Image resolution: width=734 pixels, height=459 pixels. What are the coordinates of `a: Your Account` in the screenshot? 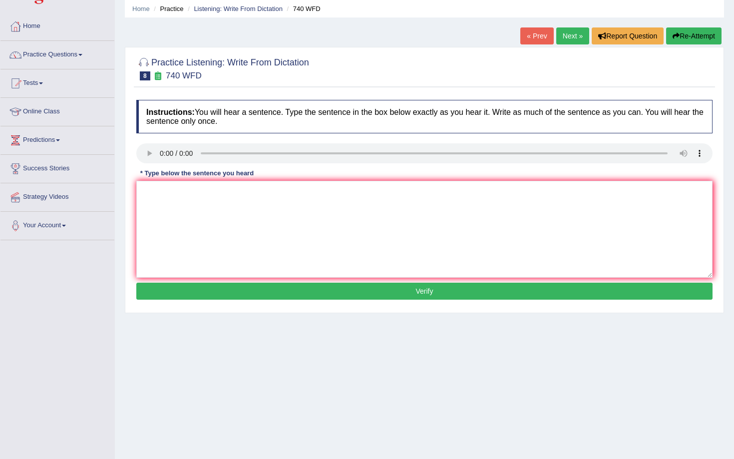 It's located at (57, 224).